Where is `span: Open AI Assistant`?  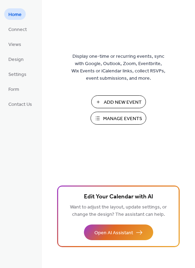
span: Open AI Assistant is located at coordinates (114, 233).